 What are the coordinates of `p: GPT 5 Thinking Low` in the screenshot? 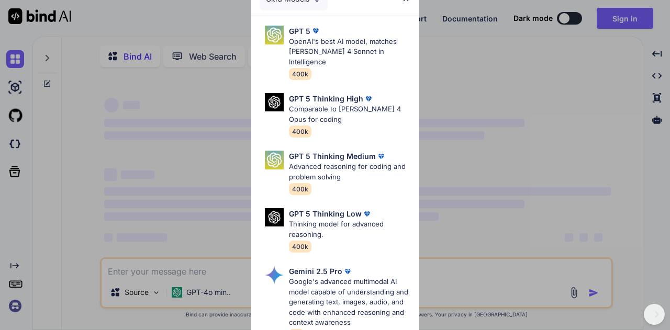 It's located at (325, 214).